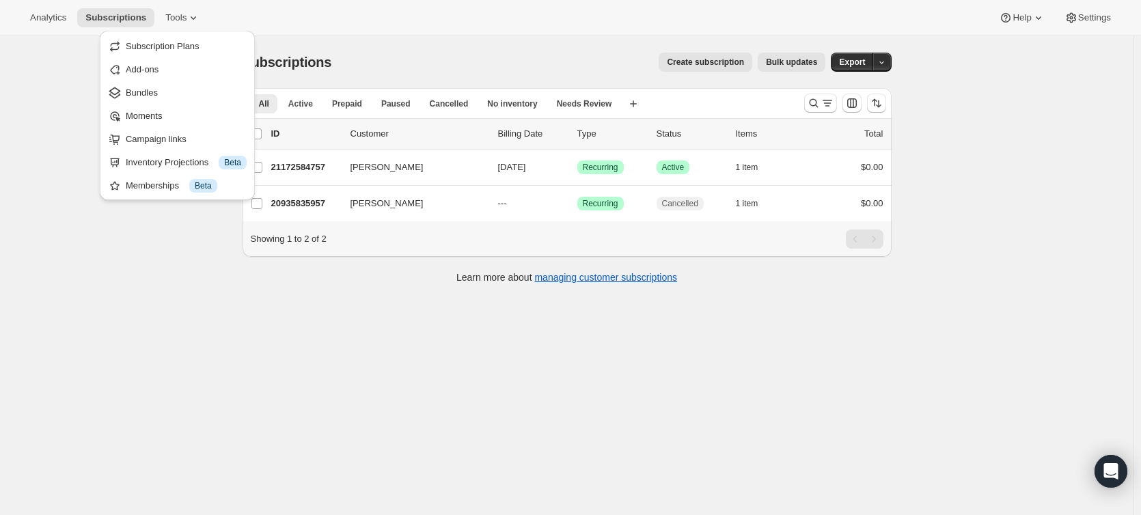 This screenshot has height=515, width=1141. Describe the element at coordinates (705, 62) in the screenshot. I see `button: Create subscription` at that location.